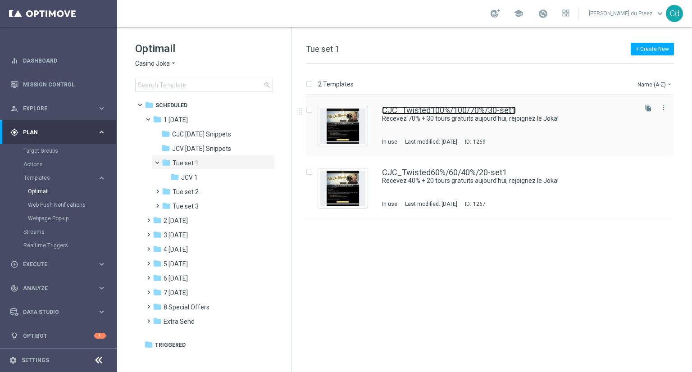  I want to click on button: Name (A-Z)arrow_drop_down, so click(655, 84).